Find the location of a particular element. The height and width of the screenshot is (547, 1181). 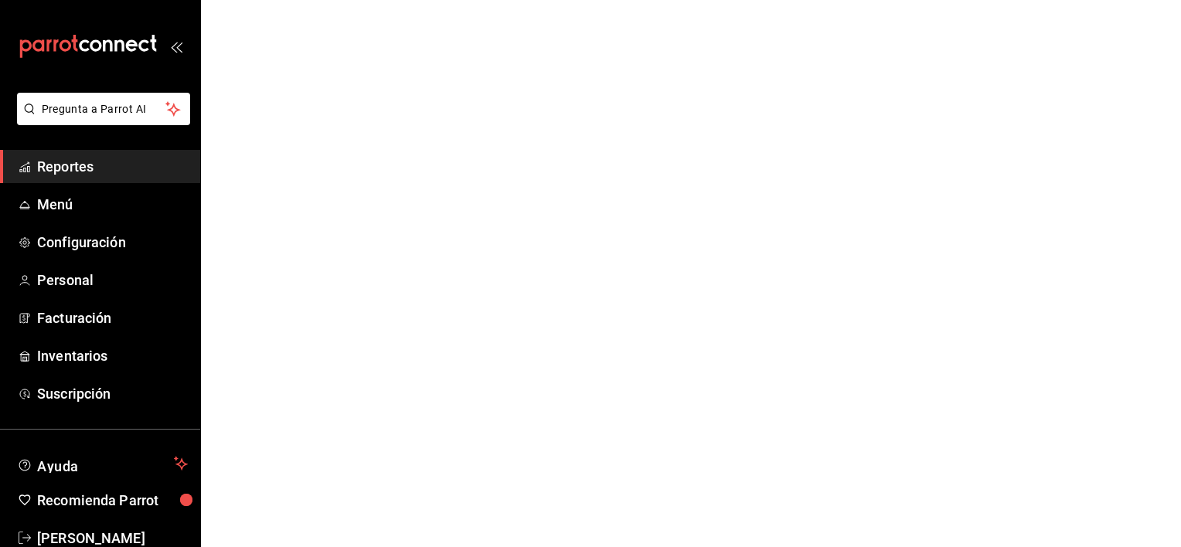

a: Pregunta a Parrot AI is located at coordinates (100, 120).